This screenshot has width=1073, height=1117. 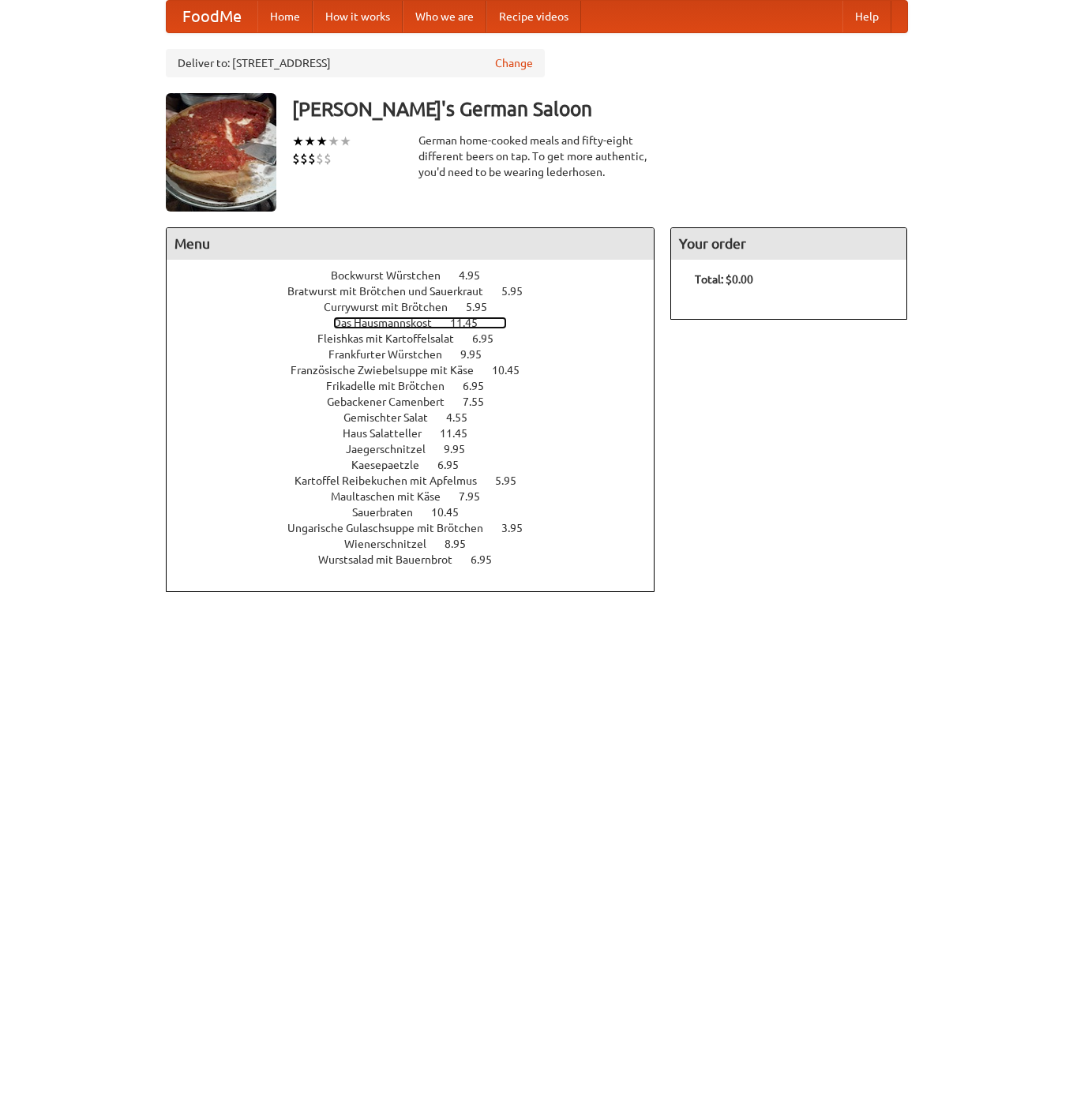 What do you see at coordinates (420, 276) in the screenshot?
I see `a: Bockwurst Würstchen 4.95` at bounding box center [420, 276].